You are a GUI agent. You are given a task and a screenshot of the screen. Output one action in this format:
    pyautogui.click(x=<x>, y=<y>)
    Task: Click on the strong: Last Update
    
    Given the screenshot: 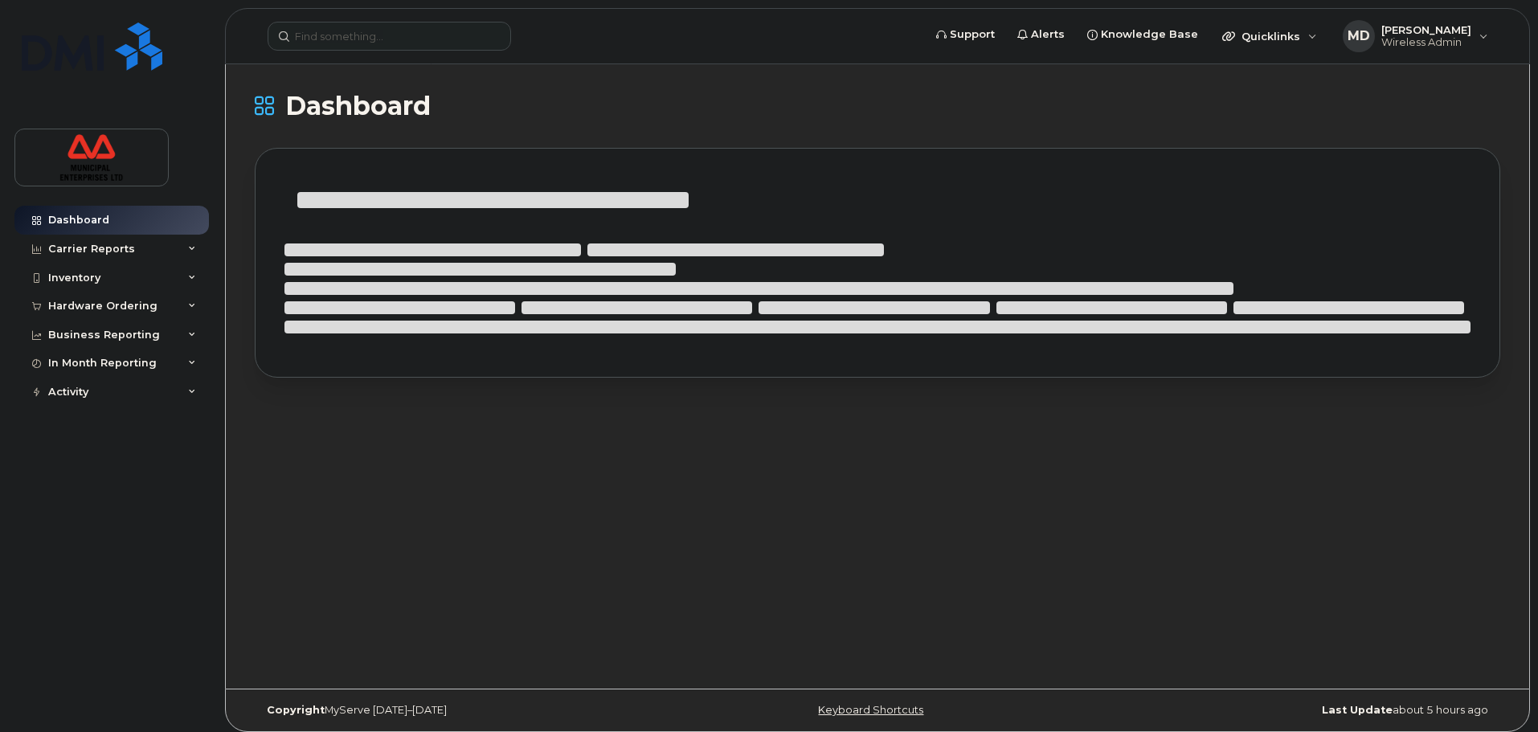 What is the action you would take?
    pyautogui.click(x=1357, y=709)
    